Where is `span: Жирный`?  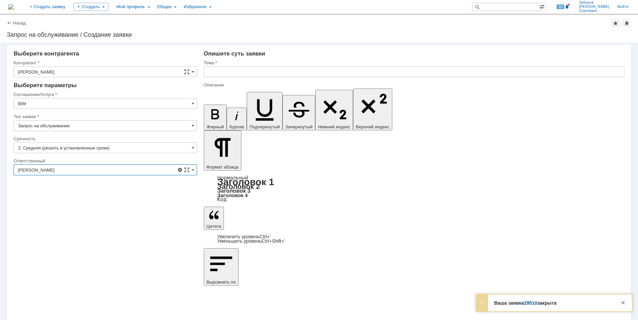 span: Жирный is located at coordinates (215, 127).